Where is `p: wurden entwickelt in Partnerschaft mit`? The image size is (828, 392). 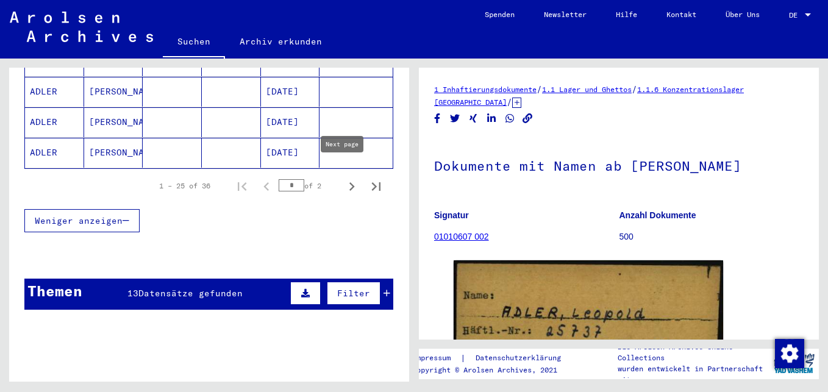
p: wurden entwickelt in Partnerschaft mit is located at coordinates (693, 374).